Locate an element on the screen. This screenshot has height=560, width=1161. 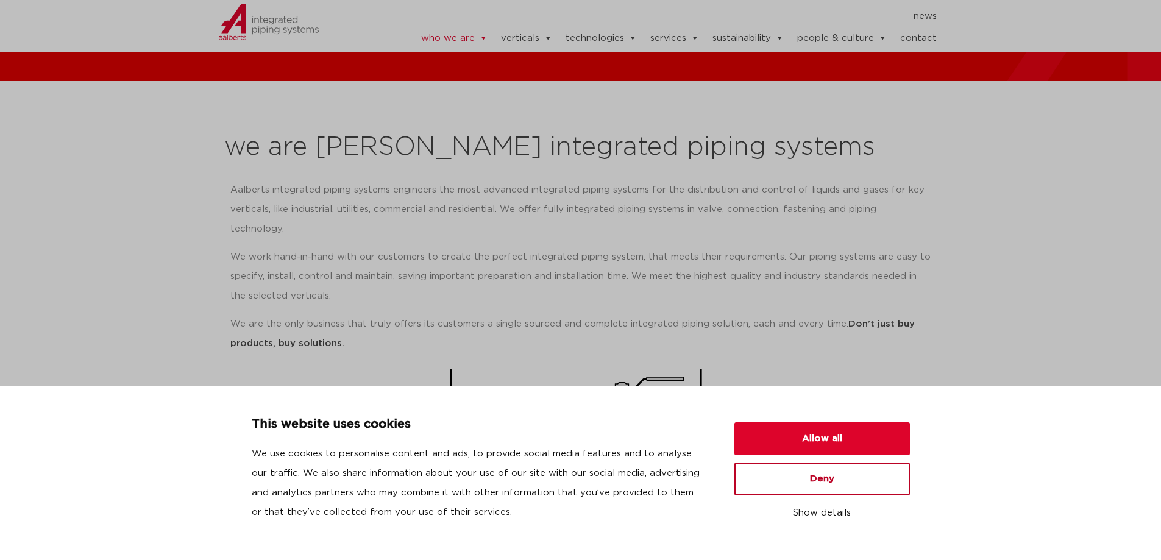
a: news is located at coordinates (925, 16).